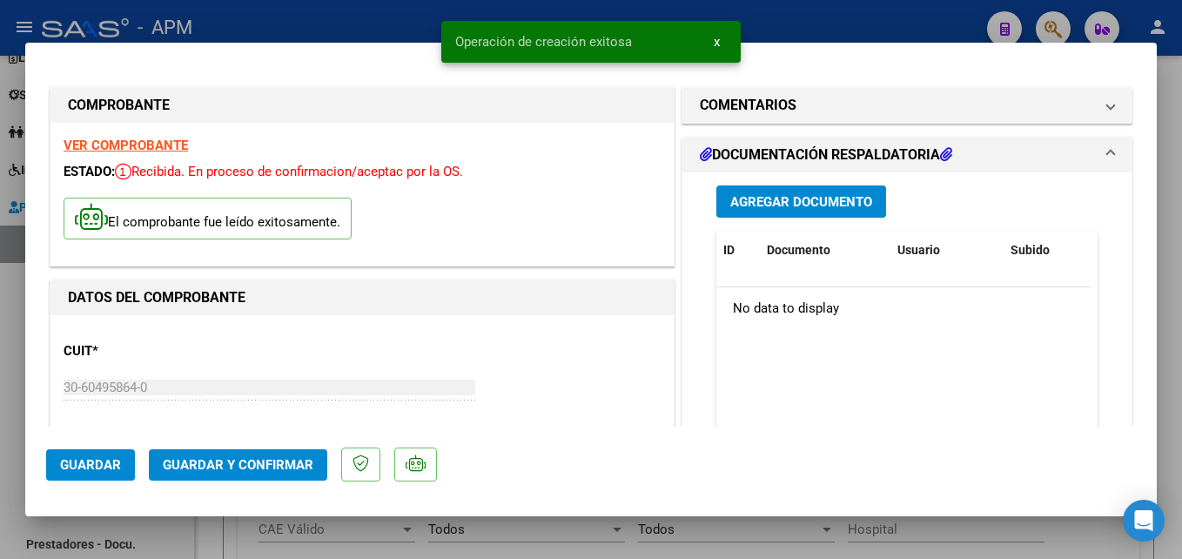  Describe the element at coordinates (238, 465) in the screenshot. I see `span: Guardar y Confirmar` at that location.